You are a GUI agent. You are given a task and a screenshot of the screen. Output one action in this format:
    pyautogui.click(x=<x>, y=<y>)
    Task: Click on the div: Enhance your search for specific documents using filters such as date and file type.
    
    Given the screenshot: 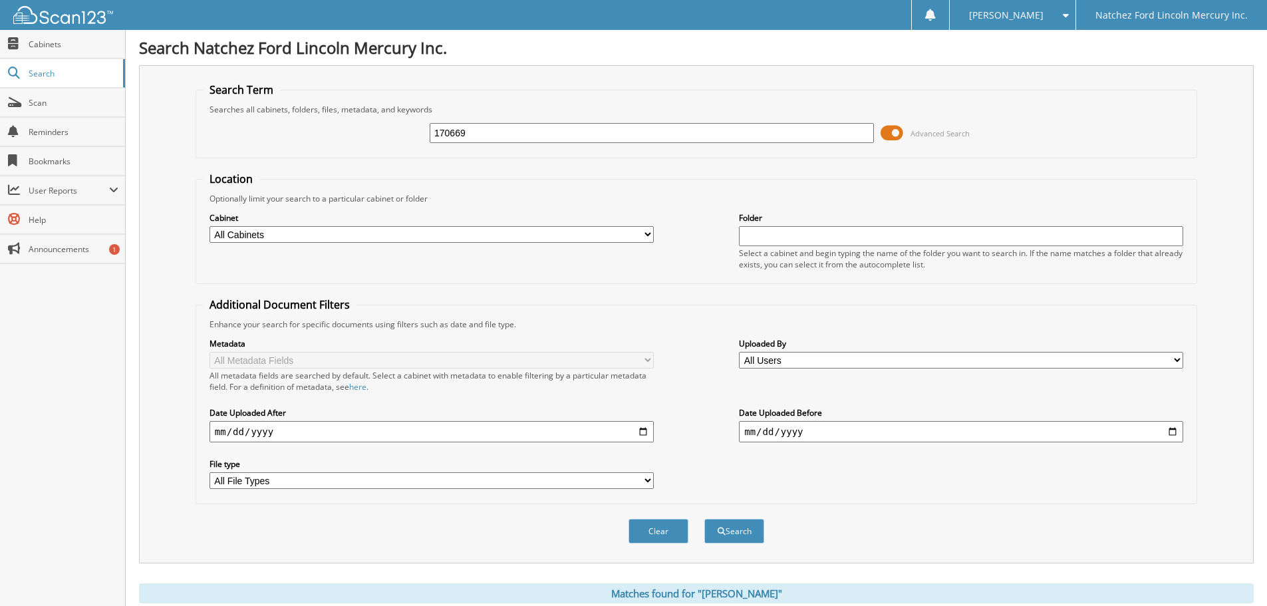 What is the action you would take?
    pyautogui.click(x=697, y=324)
    